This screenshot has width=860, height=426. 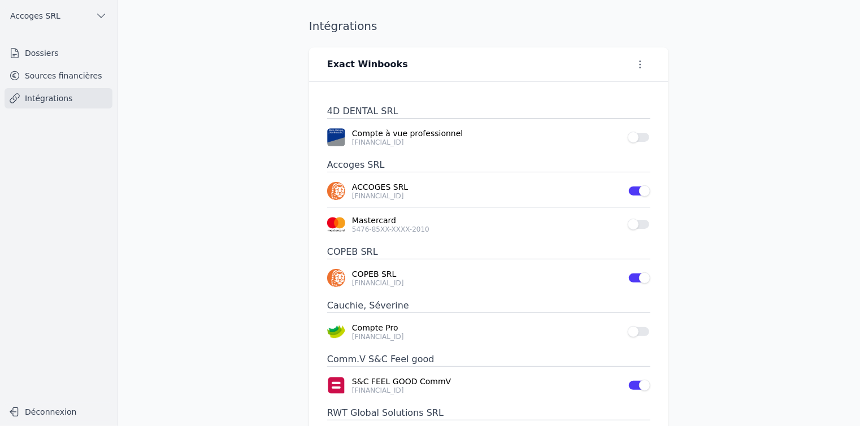 What do you see at coordinates (336, 224) in the screenshot?
I see `img: imageedit_2_6530439554.png` at bounding box center [336, 224].